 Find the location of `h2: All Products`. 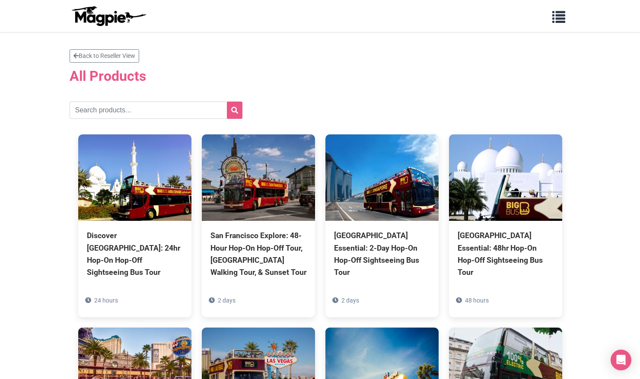

h2: All Products is located at coordinates (320, 76).